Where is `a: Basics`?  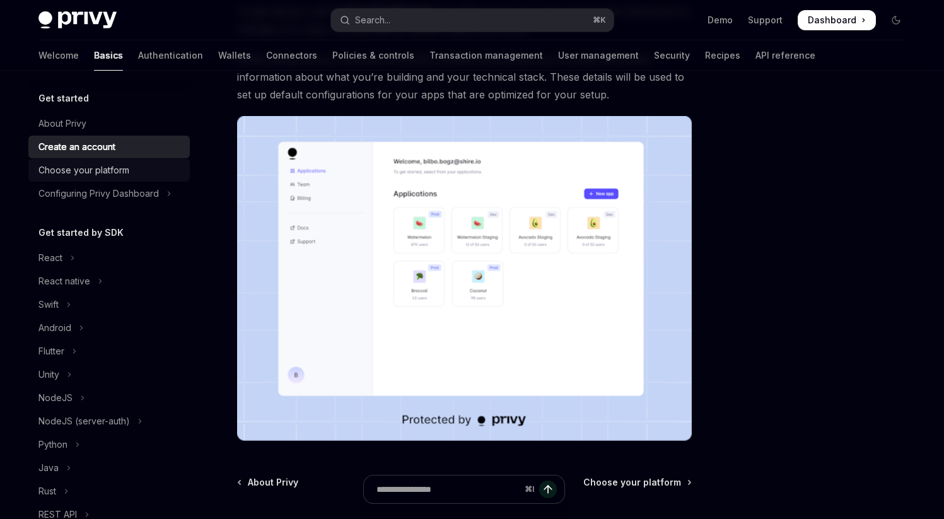 a: Basics is located at coordinates (108, 55).